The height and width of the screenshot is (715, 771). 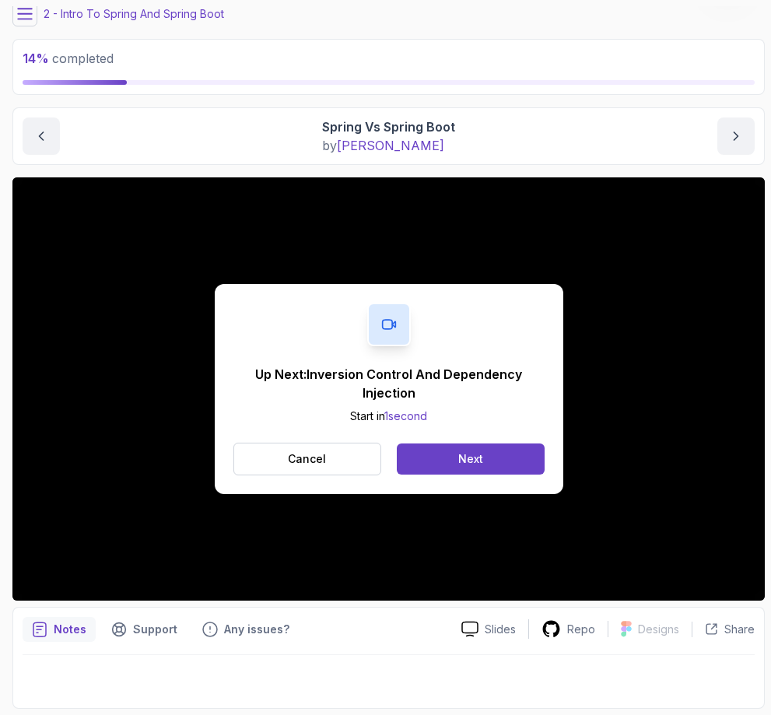 What do you see at coordinates (388, 127) in the screenshot?
I see `p: Spring Vs Spring Boot` at bounding box center [388, 127].